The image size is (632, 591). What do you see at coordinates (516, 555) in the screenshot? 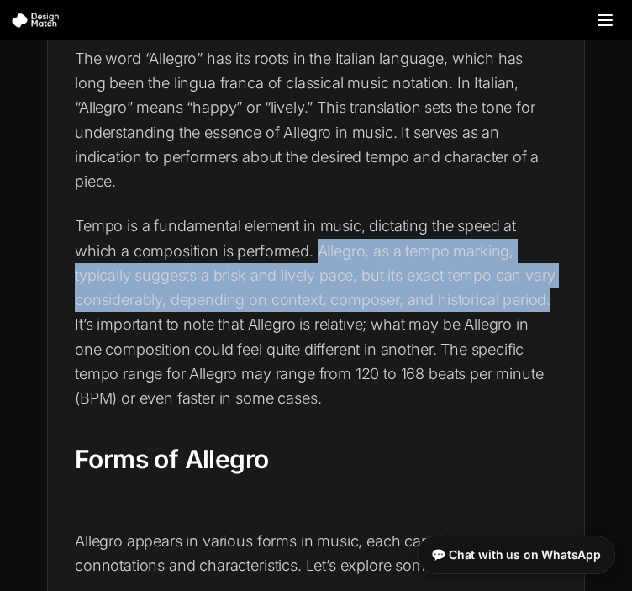
I see `a: 💬 Chat with us on WhatsApp` at bounding box center [516, 555].